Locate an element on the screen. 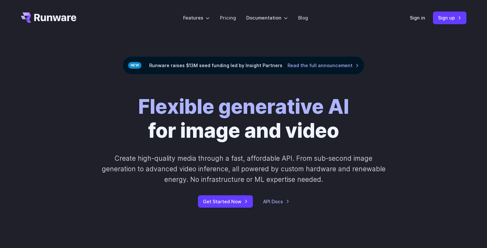 This screenshot has height=248, width=487. p: Create high-quality media through a fast, affordable API. From sub-second image generation to adv... is located at coordinates (243, 169).